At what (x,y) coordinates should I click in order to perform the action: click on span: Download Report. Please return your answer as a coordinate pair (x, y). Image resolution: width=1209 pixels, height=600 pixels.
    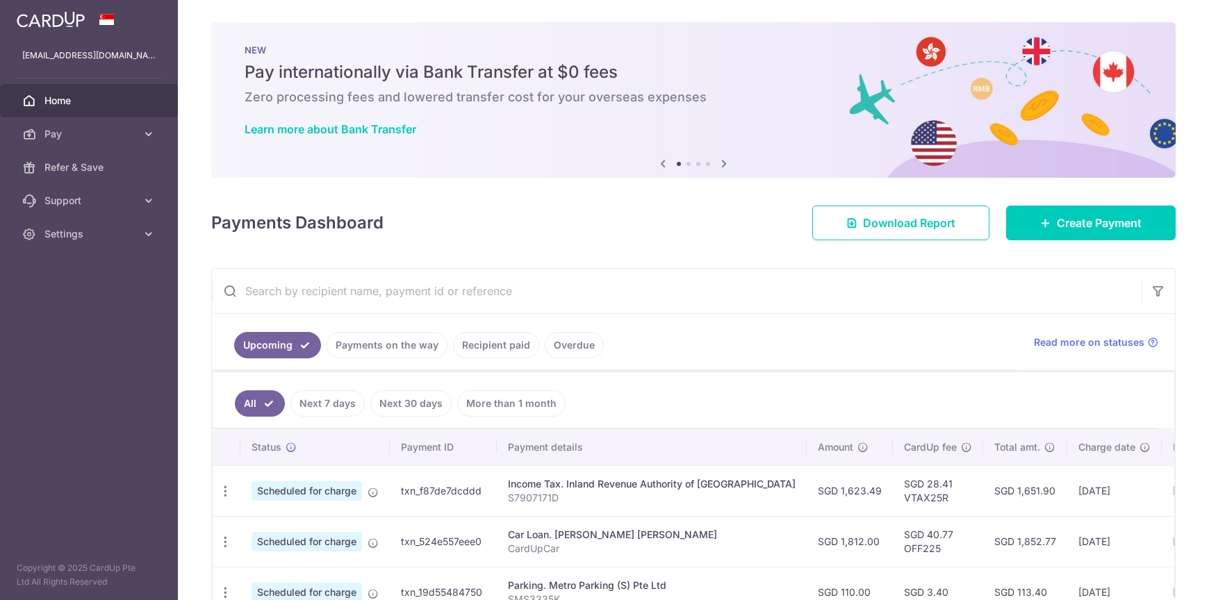
    Looking at the image, I should click on (909, 223).